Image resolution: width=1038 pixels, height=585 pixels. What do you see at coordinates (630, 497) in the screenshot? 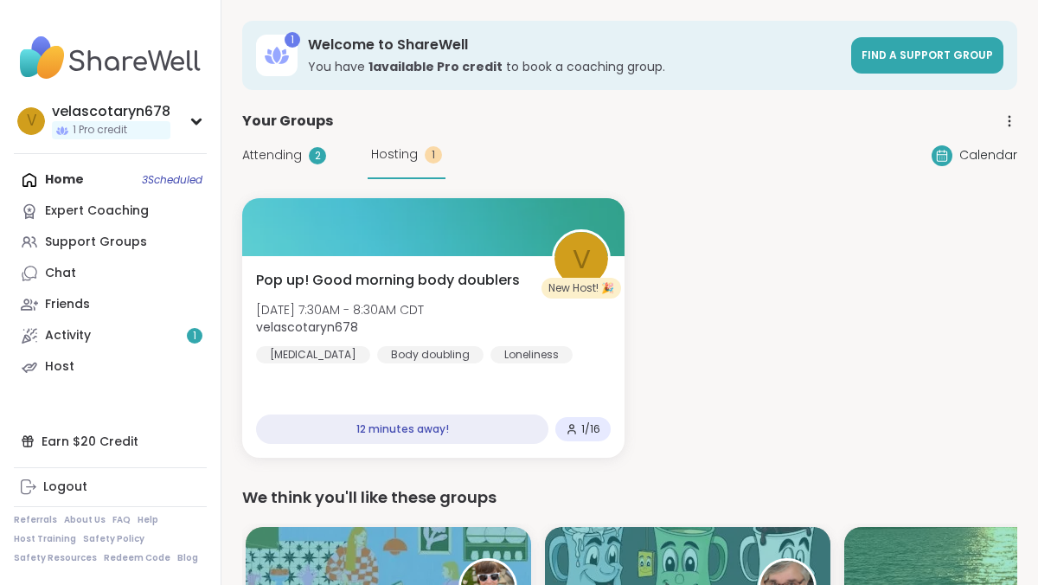
I see `div: We think you'll like these groups` at bounding box center [630, 497].